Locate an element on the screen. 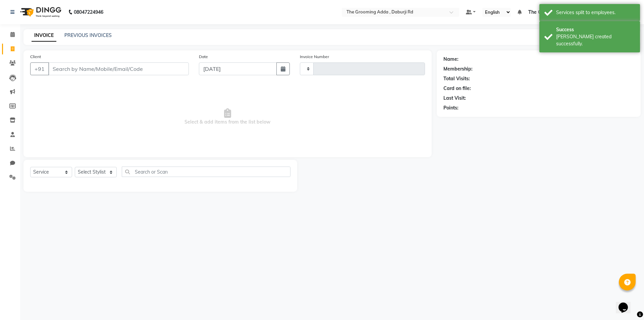 Image resolution: width=644 pixels, height=320 pixels. div: Bill created successfully. is located at coordinates (596, 40).